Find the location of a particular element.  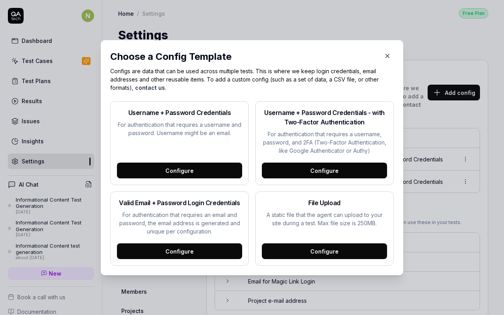

p: A static file that the agent can upload to your site during a test. Max file size is 250MB. is located at coordinates (324, 219).